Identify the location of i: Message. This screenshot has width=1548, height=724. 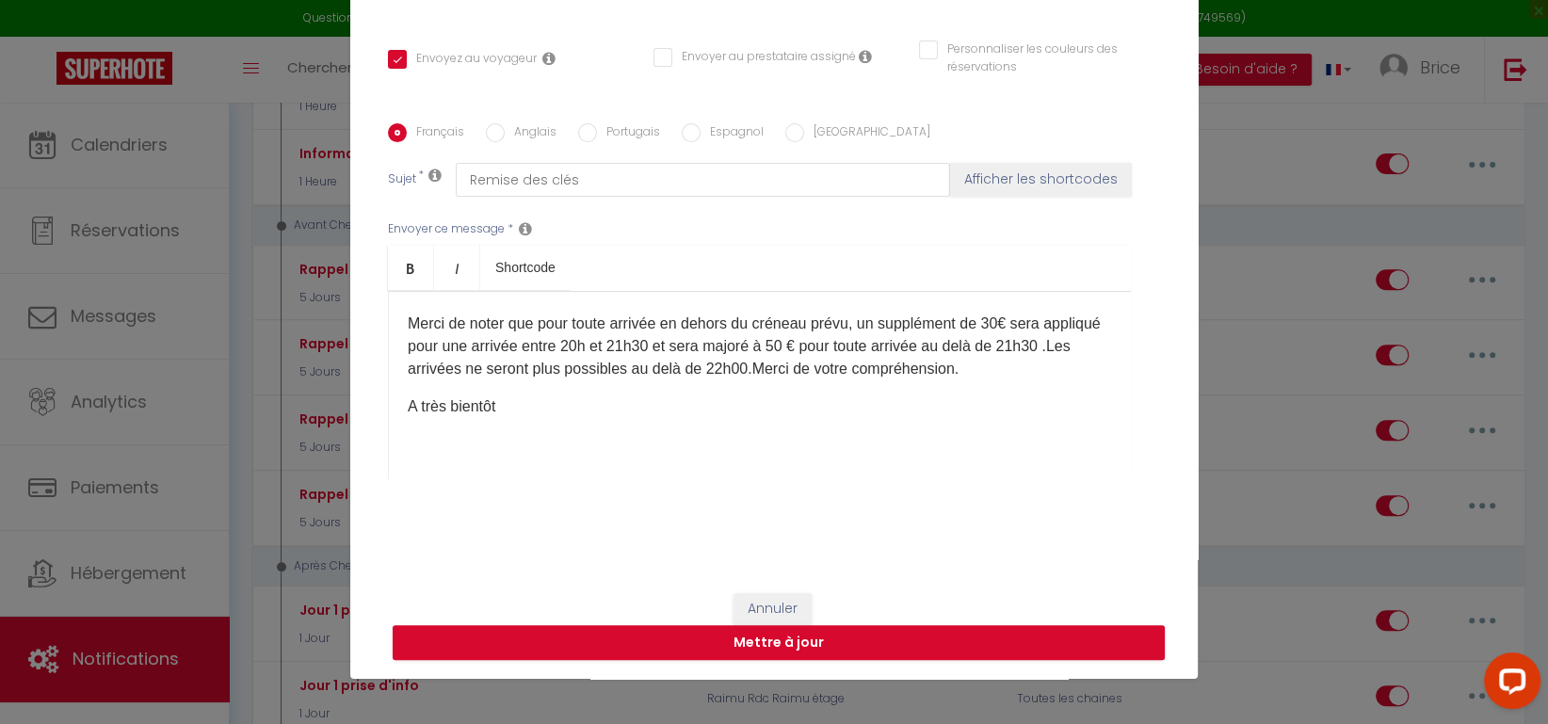
(525, 229).